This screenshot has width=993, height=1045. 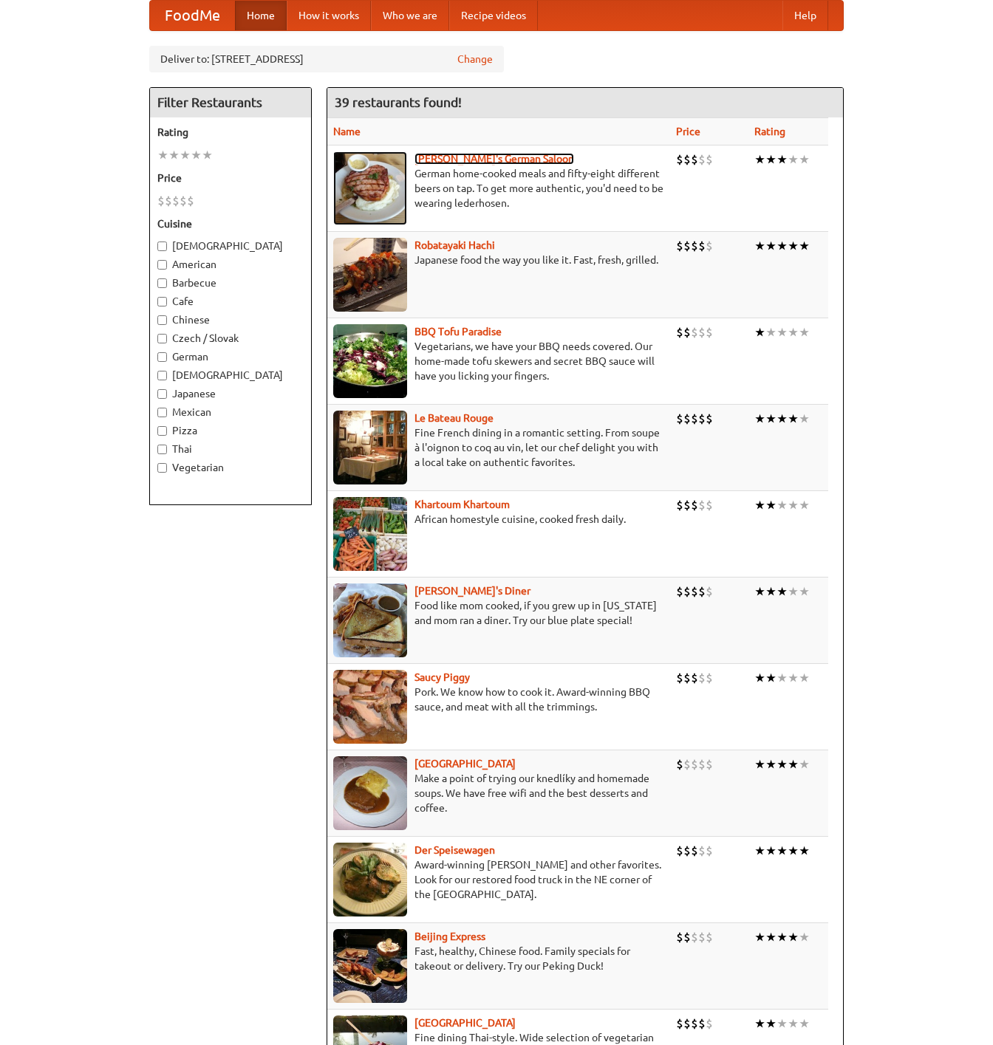 I want to click on a: Saucy Piggy, so click(x=442, y=677).